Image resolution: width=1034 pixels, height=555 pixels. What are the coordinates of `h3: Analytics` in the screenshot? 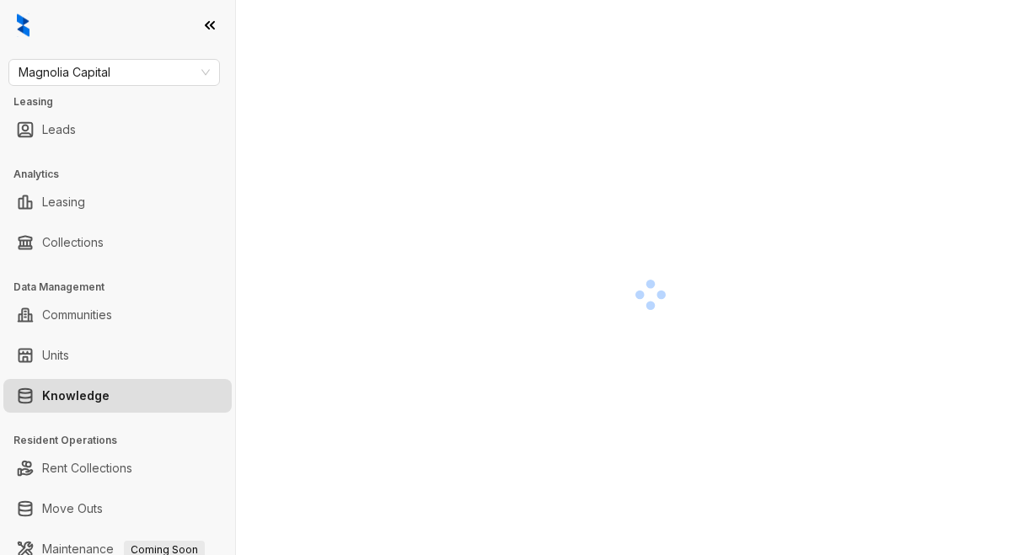 It's located at (124, 174).